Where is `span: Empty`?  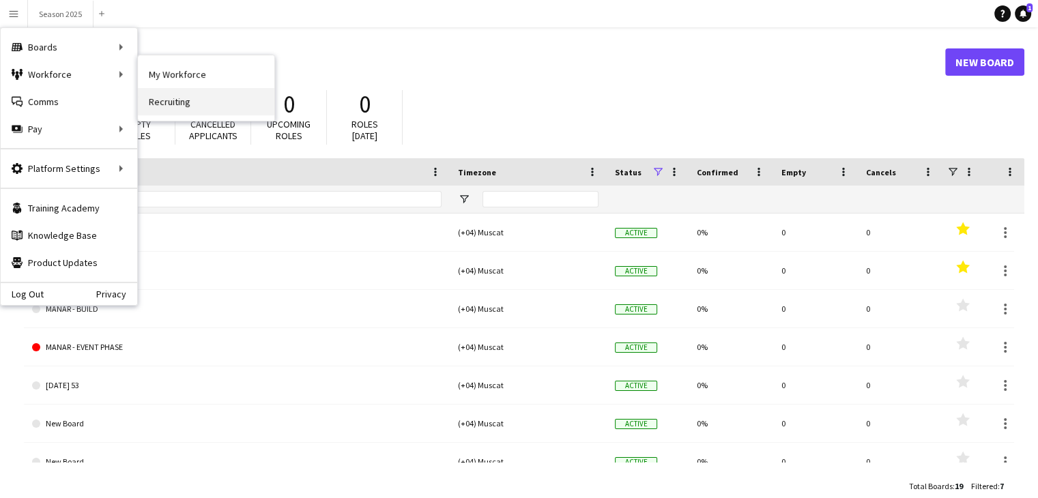
span: Empty is located at coordinates (793, 172).